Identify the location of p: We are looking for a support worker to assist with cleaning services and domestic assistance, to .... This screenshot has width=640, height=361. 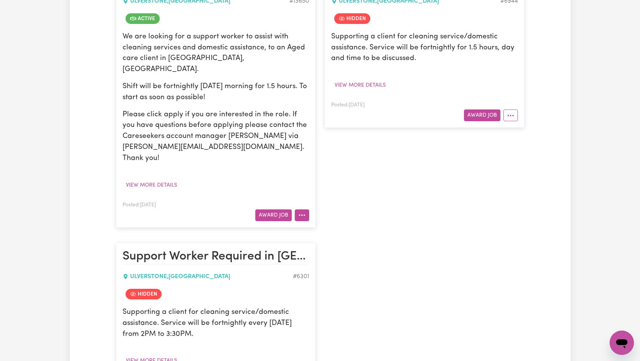
(216, 53).